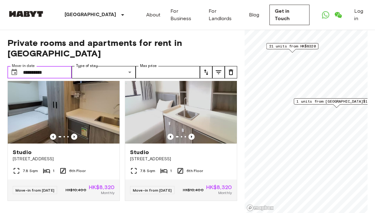 Image resolution: width=375 pixels, height=213 pixels. What do you see at coordinates (184, 15) in the screenshot?
I see `a: For Business` at bounding box center [184, 15].